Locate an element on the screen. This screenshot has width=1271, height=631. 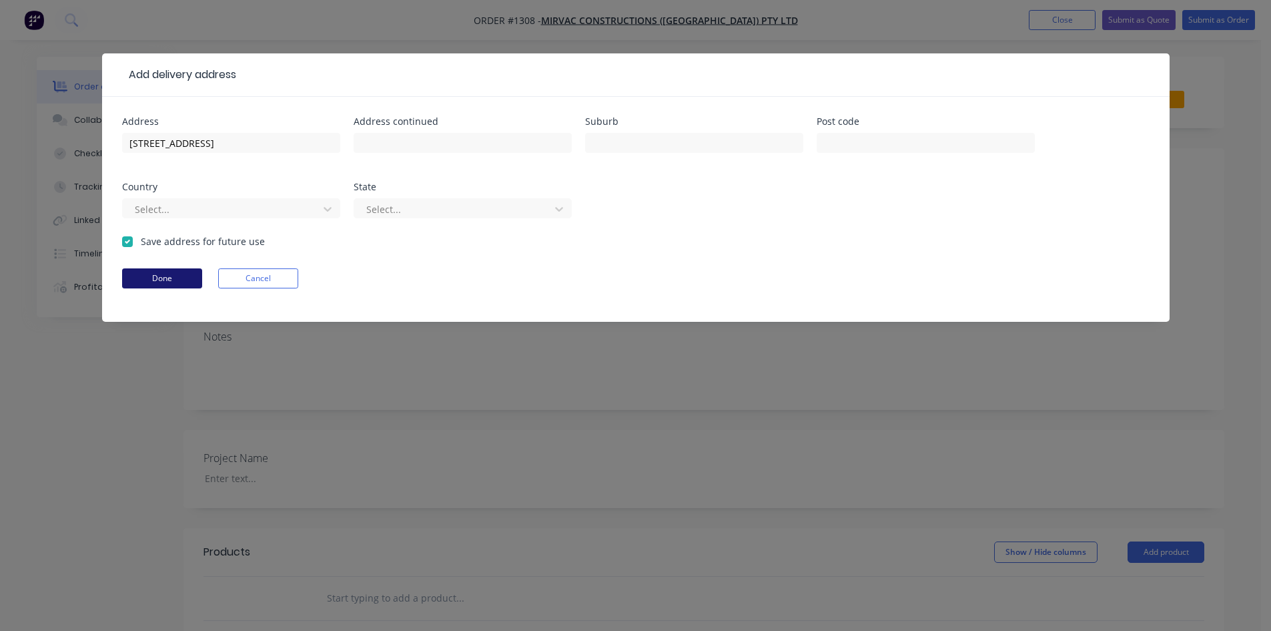
div: Suburb is located at coordinates (694, 121).